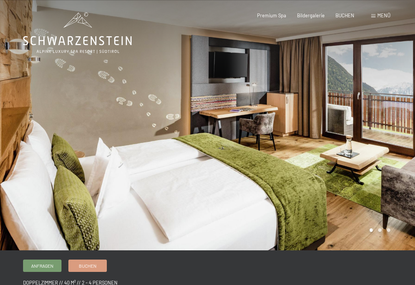 The image size is (415, 285). I want to click on span: Menü, so click(384, 15).